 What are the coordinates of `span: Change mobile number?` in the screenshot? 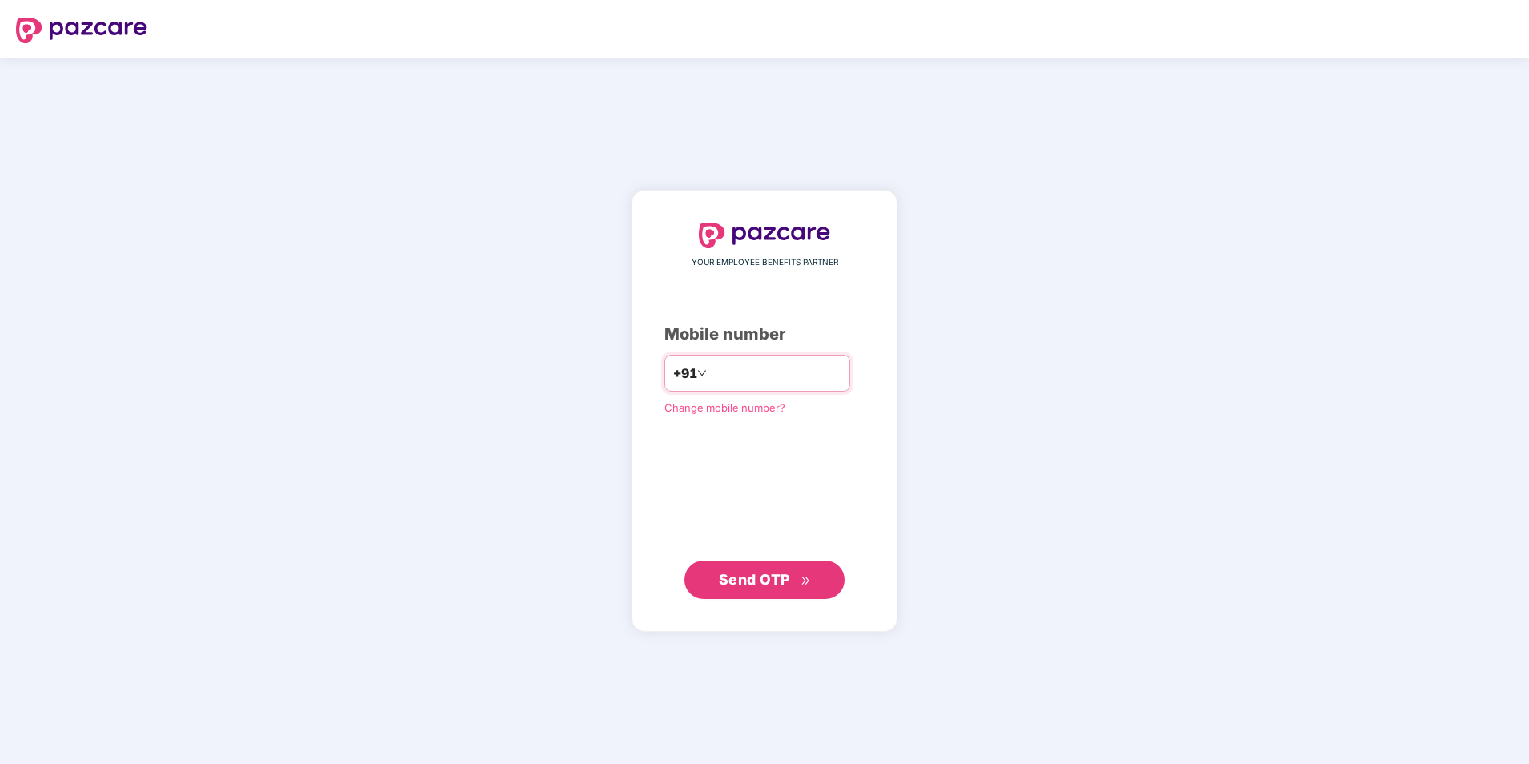 It's located at (725, 408).